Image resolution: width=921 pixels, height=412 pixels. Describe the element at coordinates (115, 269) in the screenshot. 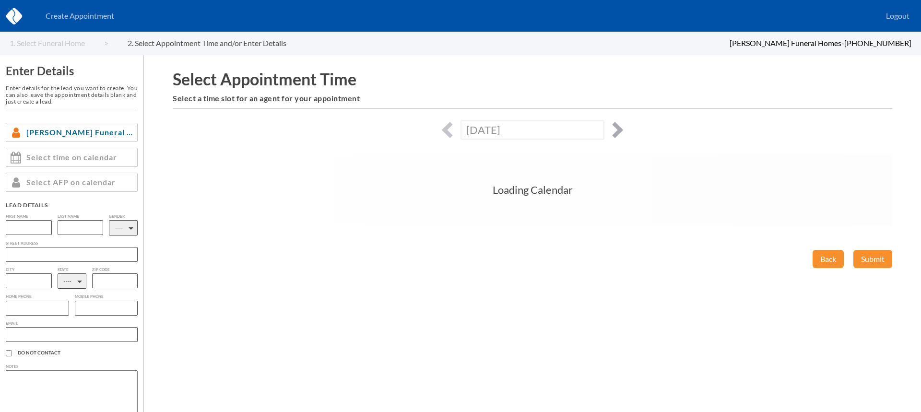

I see `label: Zip Code` at that location.